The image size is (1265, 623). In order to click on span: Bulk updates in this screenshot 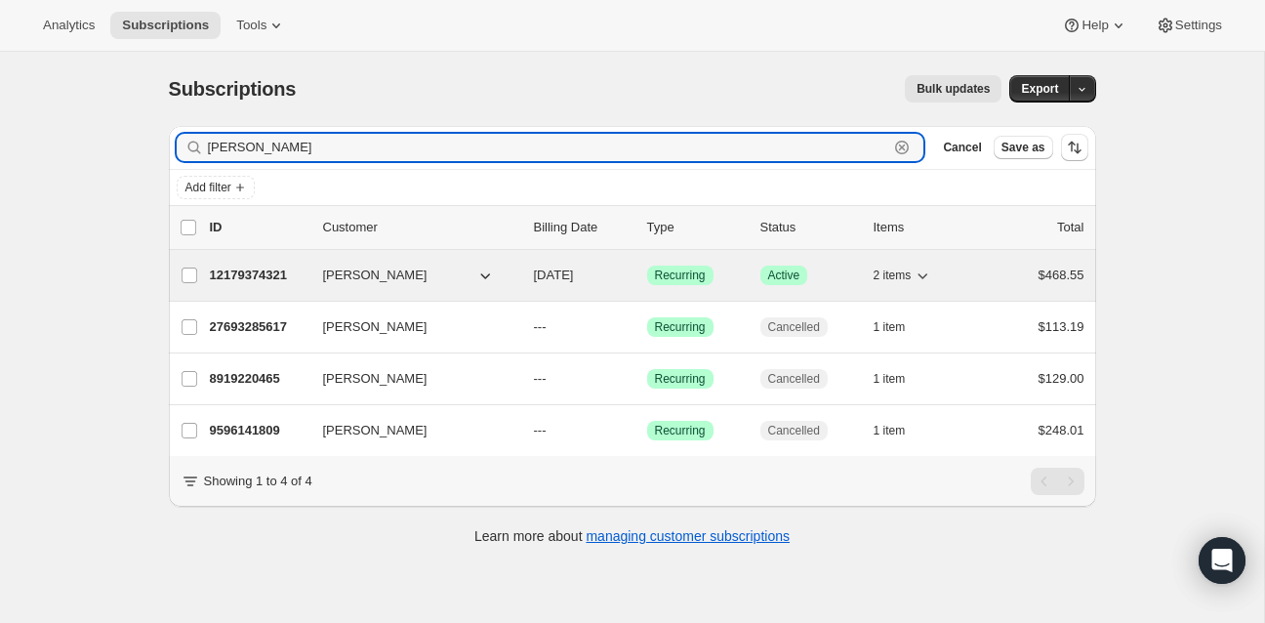, I will do `click(952, 89)`.